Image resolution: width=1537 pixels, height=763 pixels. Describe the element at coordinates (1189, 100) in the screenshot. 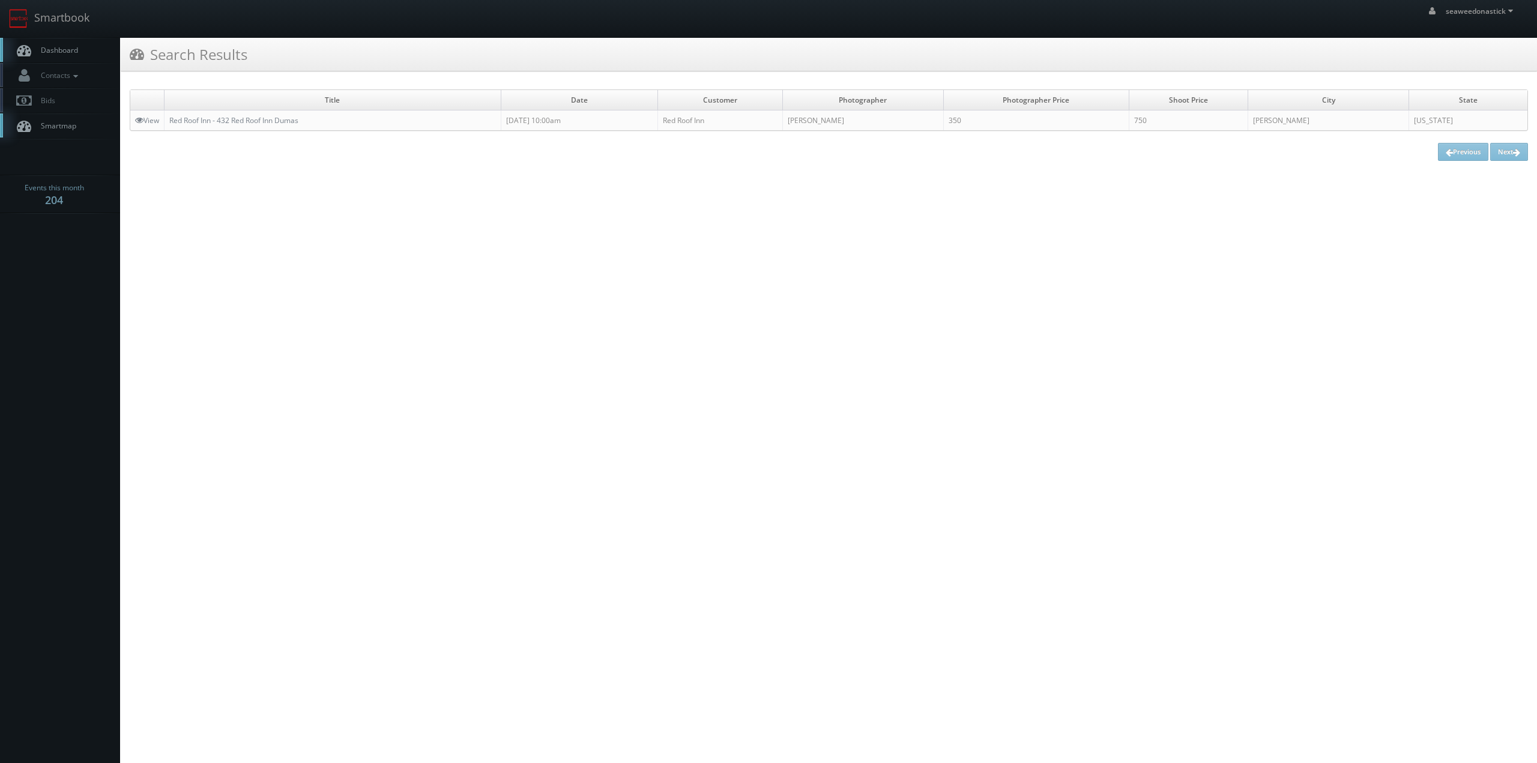

I see `td: Shoot Price` at that location.